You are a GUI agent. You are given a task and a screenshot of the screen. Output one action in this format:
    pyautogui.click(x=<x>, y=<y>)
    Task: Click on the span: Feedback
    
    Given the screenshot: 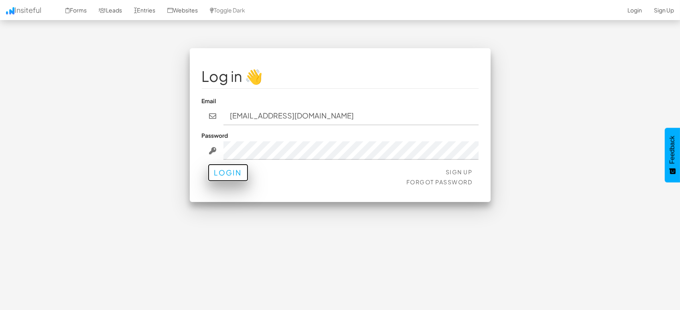 What is the action you would take?
    pyautogui.click(x=673, y=150)
    